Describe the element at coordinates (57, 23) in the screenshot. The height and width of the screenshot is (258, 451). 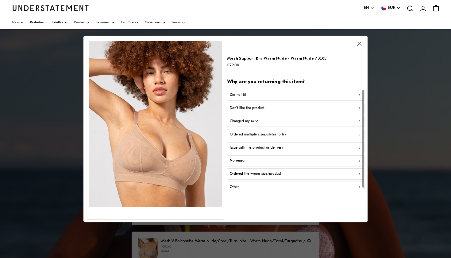
I see `span: Bralettes` at that location.